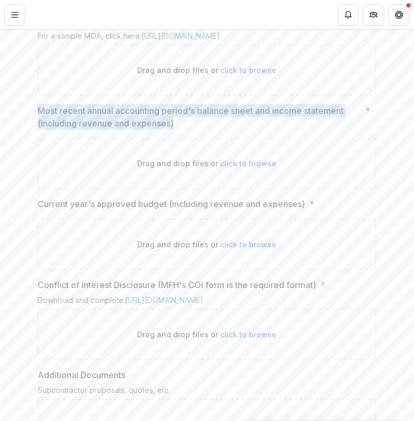 The width and height of the screenshot is (414, 421). What do you see at coordinates (207, 392) in the screenshot?
I see `div: Subcontractor proposals, quotes, etc.` at bounding box center [207, 392].